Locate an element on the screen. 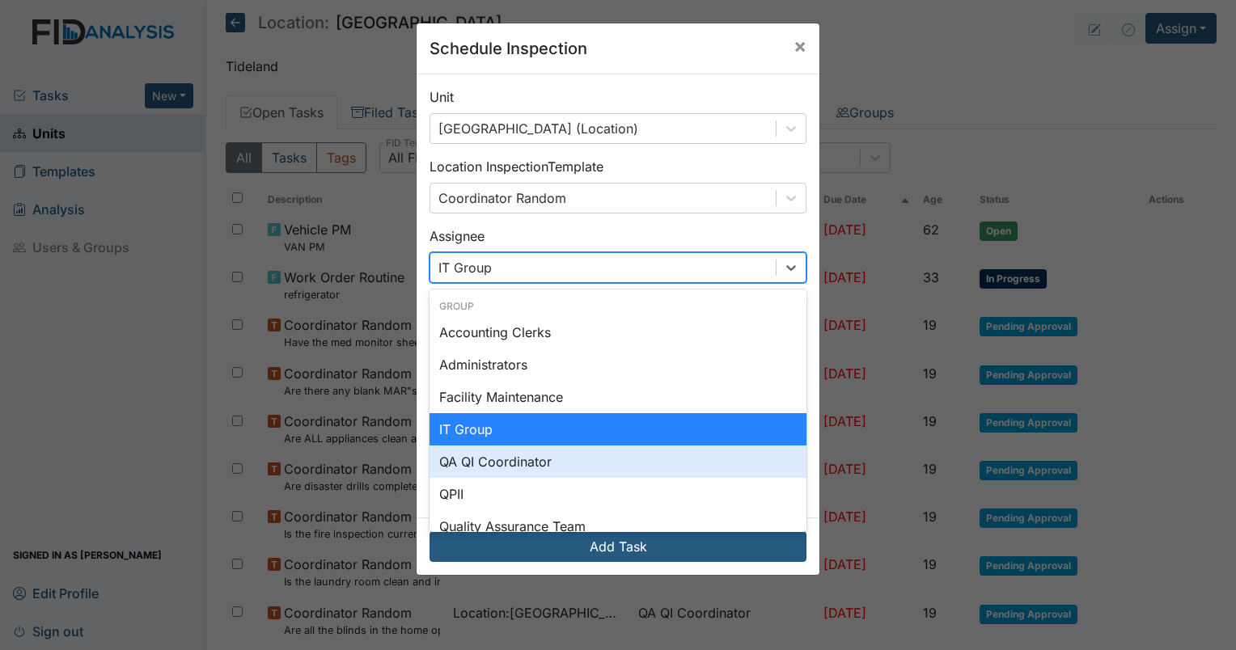  div: Quality Assurance Team is located at coordinates (618, 526).